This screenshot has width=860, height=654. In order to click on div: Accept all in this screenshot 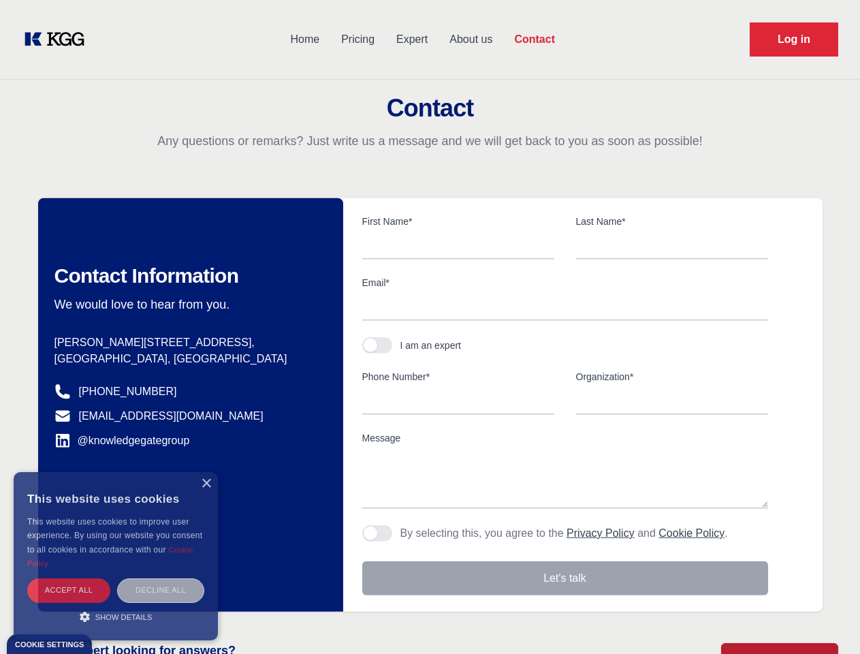, I will do `click(69, 590)`.